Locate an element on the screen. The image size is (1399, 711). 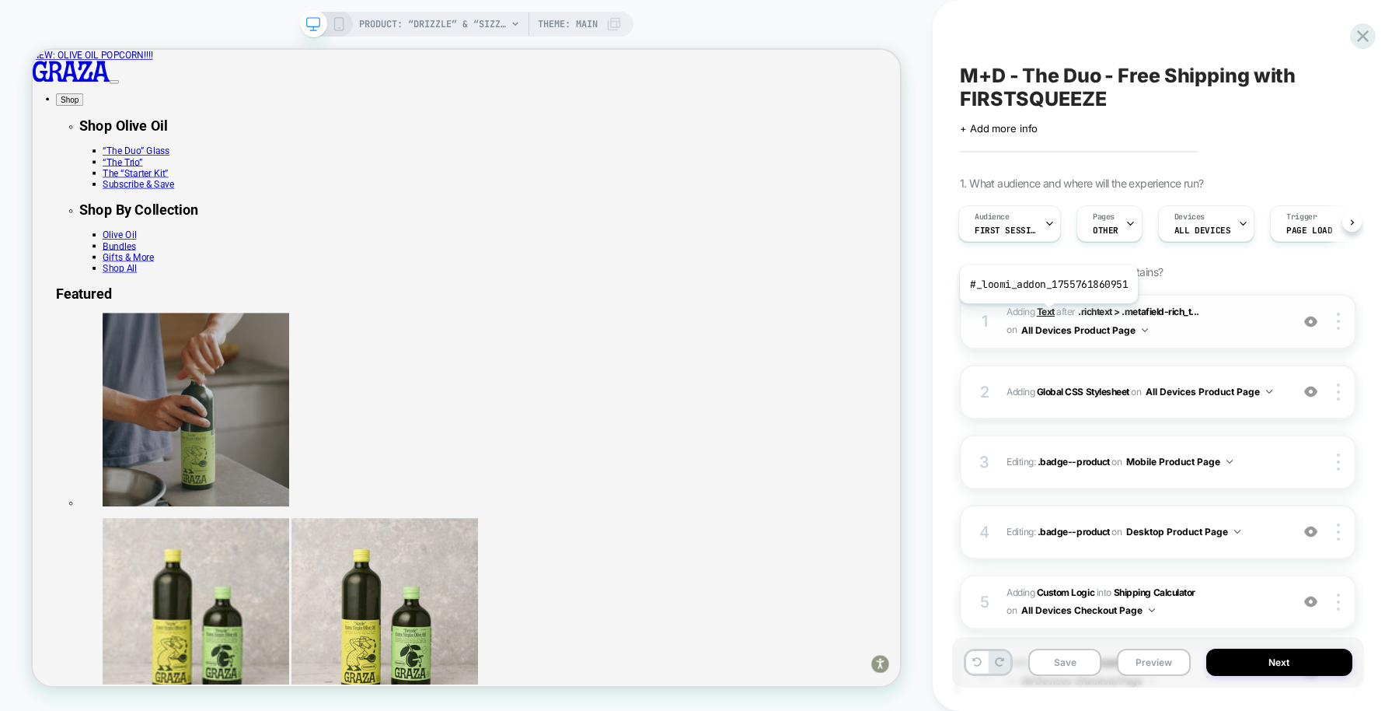
button: Desktop Product Page is located at coordinates (1183, 531).